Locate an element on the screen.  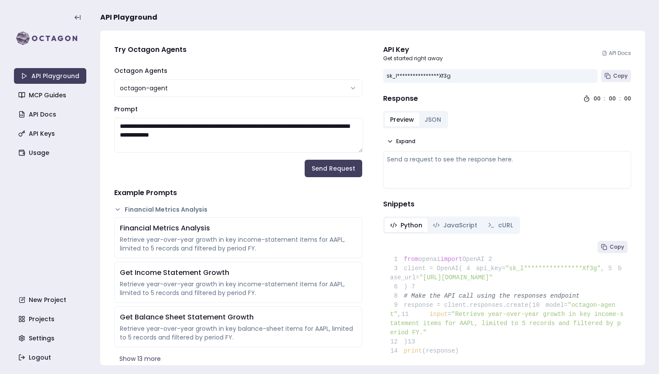
div: Retrieve year-over-year growth in key balance-sheet items for AAPL, limited to 5 records and filt... is located at coordinates (238, 333).